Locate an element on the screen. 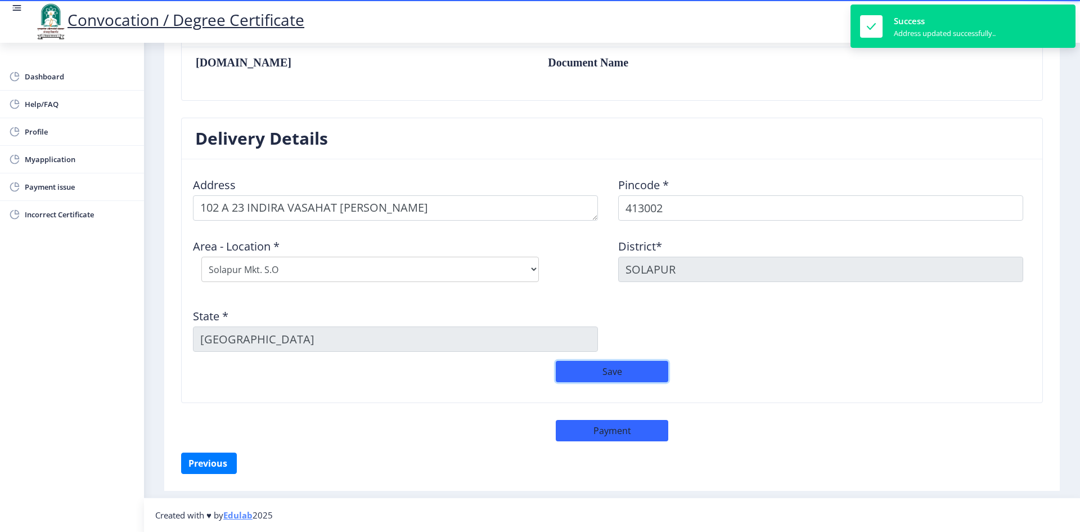  label: District* is located at coordinates (640, 246).